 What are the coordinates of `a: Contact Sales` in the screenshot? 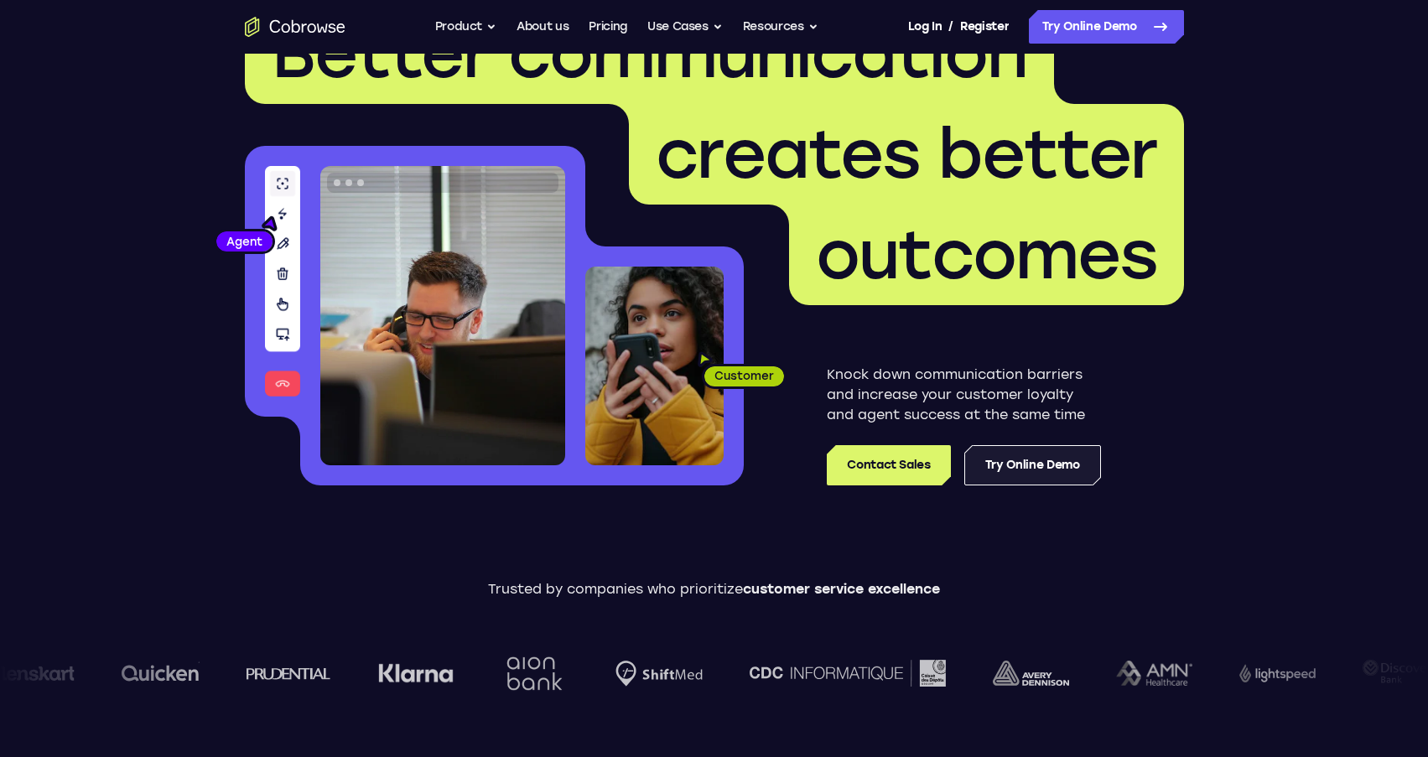 It's located at (888, 466).